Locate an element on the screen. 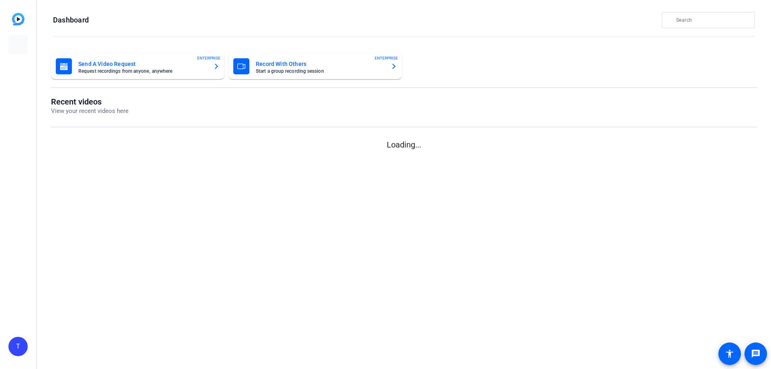 This screenshot has height=369, width=771. h1: Recent videos is located at coordinates (90, 102).